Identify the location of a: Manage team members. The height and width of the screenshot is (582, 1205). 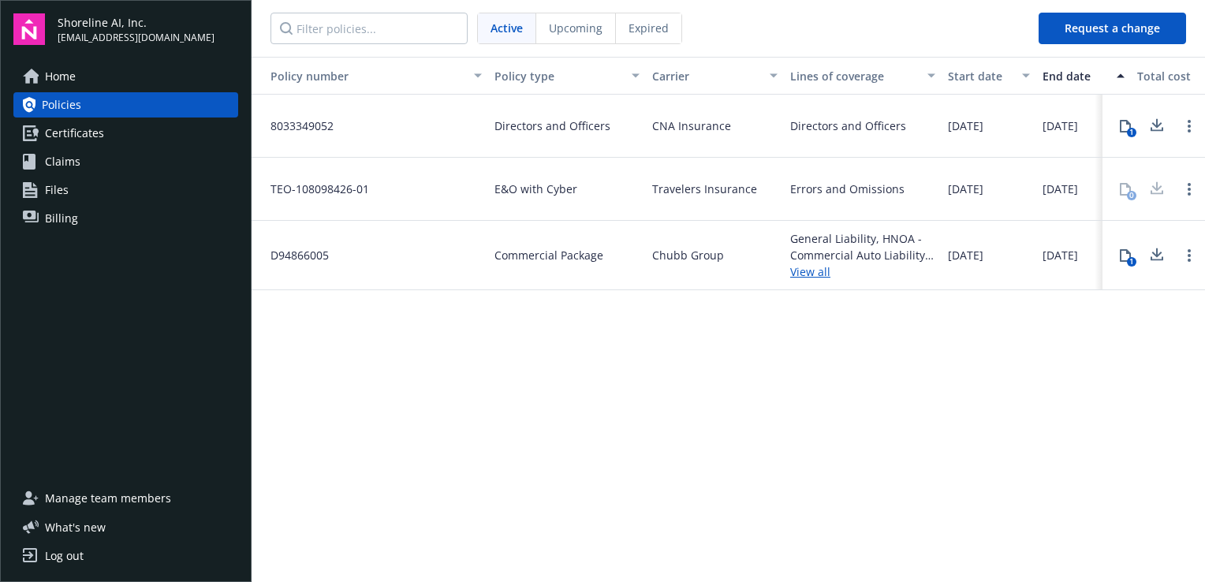
(125, 499).